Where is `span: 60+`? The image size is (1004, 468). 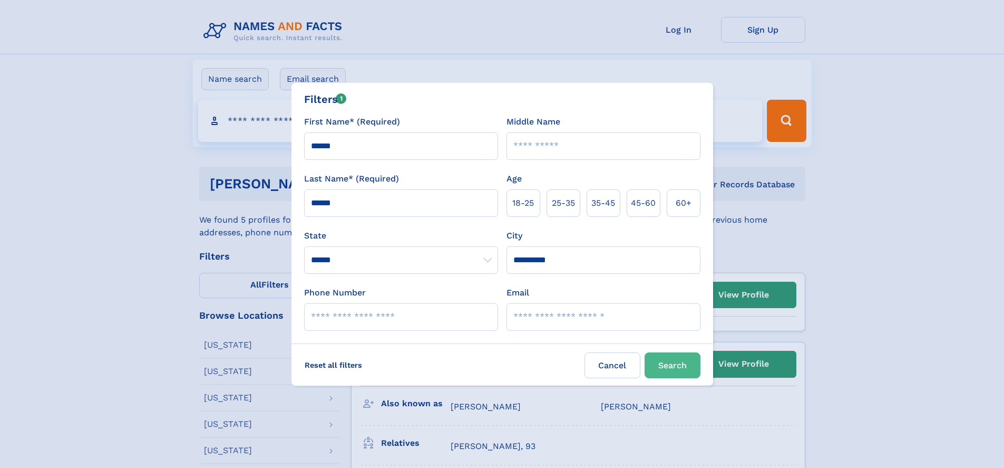
span: 60+ is located at coordinates (684, 203).